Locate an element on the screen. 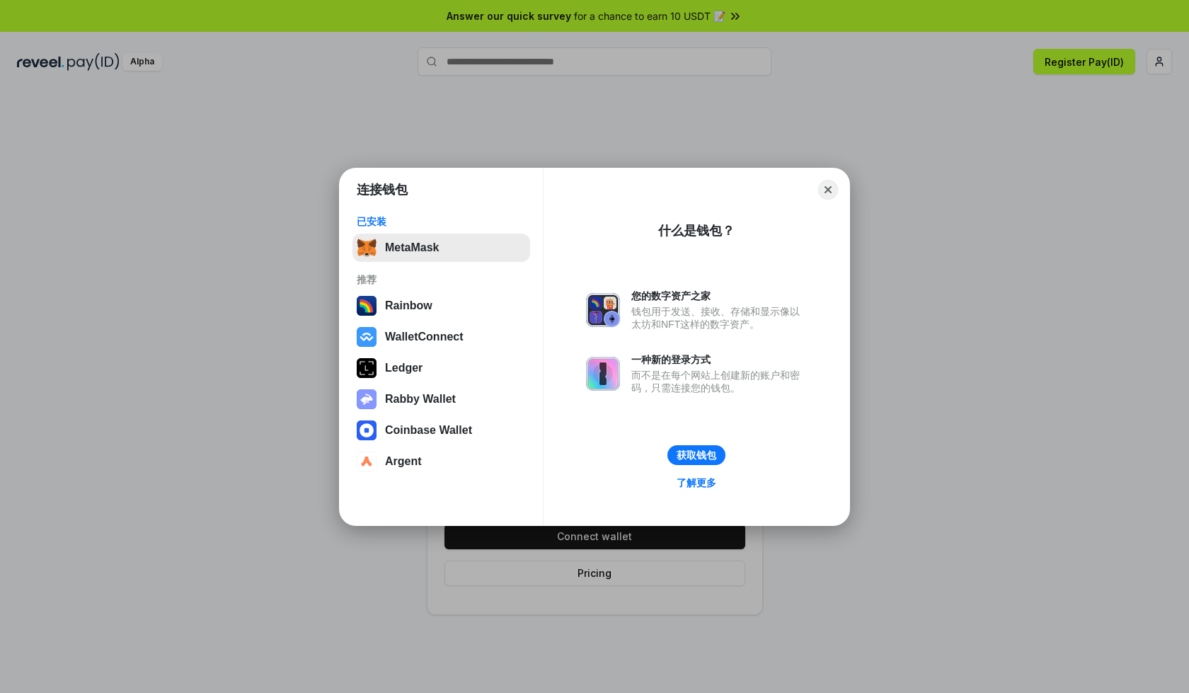 Image resolution: width=1189 pixels, height=693 pixels. div: 而不是在每个网站上创建新的账户和密码，只需连接您的钱包。 is located at coordinates (719, 382).